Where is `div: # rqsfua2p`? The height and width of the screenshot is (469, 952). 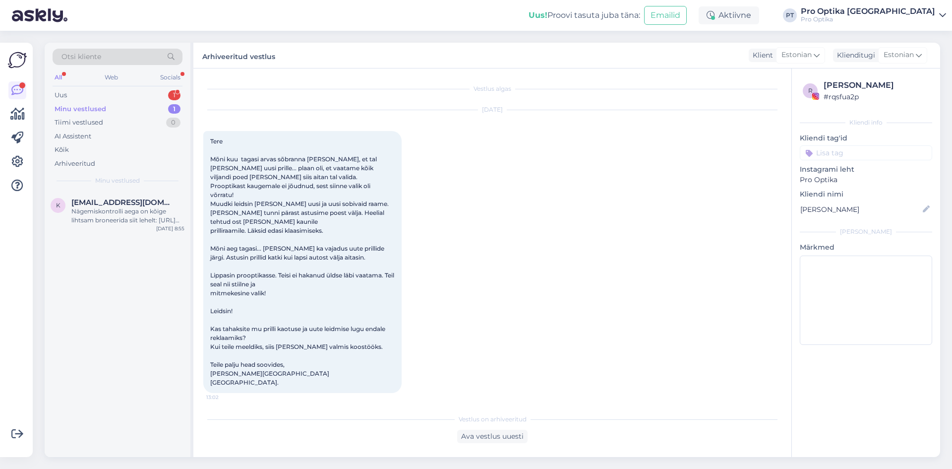 div: # rqsfua2p is located at coordinates (876, 97).